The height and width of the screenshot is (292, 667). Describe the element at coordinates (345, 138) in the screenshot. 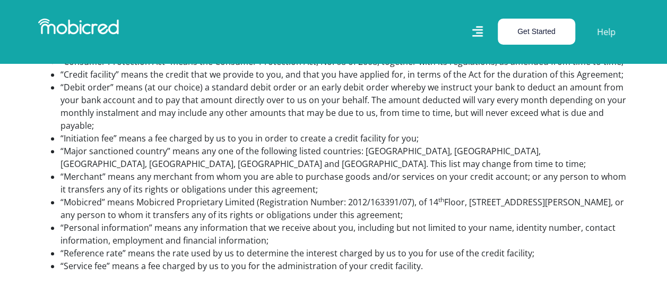

I see `li: “Initiation fee” means a fee charged by us to you in order to create a credit facility for you;` at that location.